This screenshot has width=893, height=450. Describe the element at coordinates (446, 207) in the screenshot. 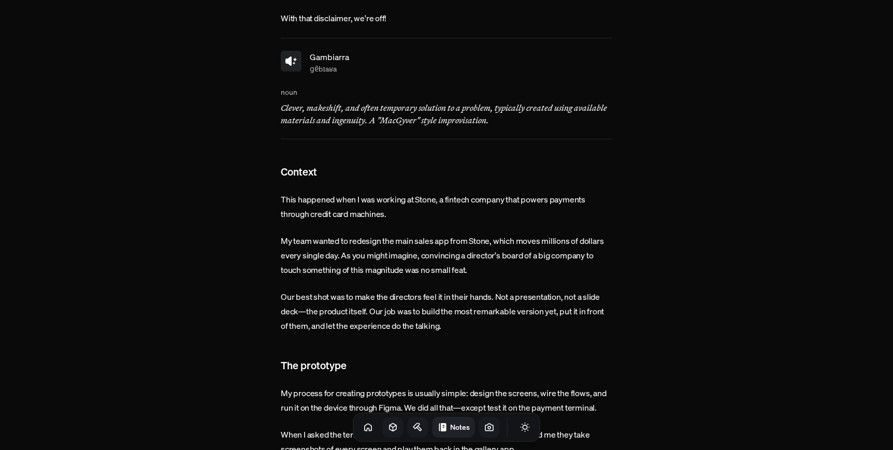

I see `p: This happened when I was working at Stone, a fintech company that powers payments through credit ...` at that location.